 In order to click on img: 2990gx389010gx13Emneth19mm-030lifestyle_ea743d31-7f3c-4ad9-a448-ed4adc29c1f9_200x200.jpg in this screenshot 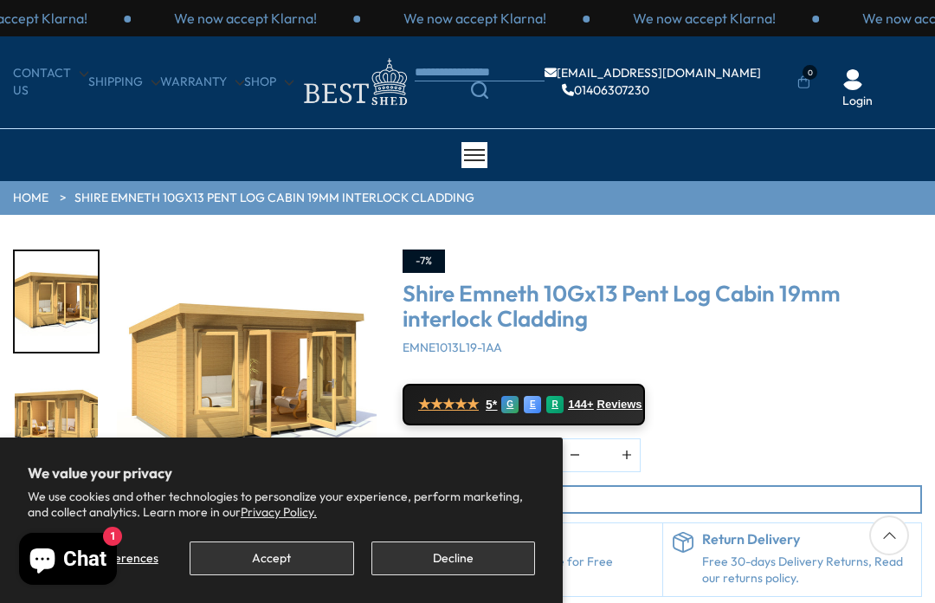, I will do `click(56, 423)`.